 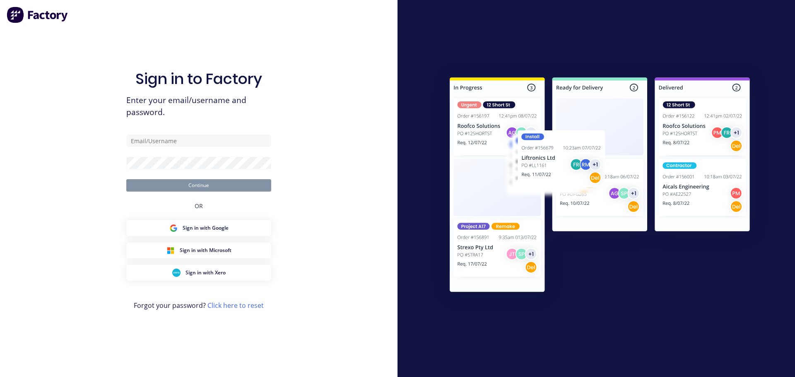 What do you see at coordinates (199, 185) in the screenshot?
I see `button: Continue` at bounding box center [199, 185].